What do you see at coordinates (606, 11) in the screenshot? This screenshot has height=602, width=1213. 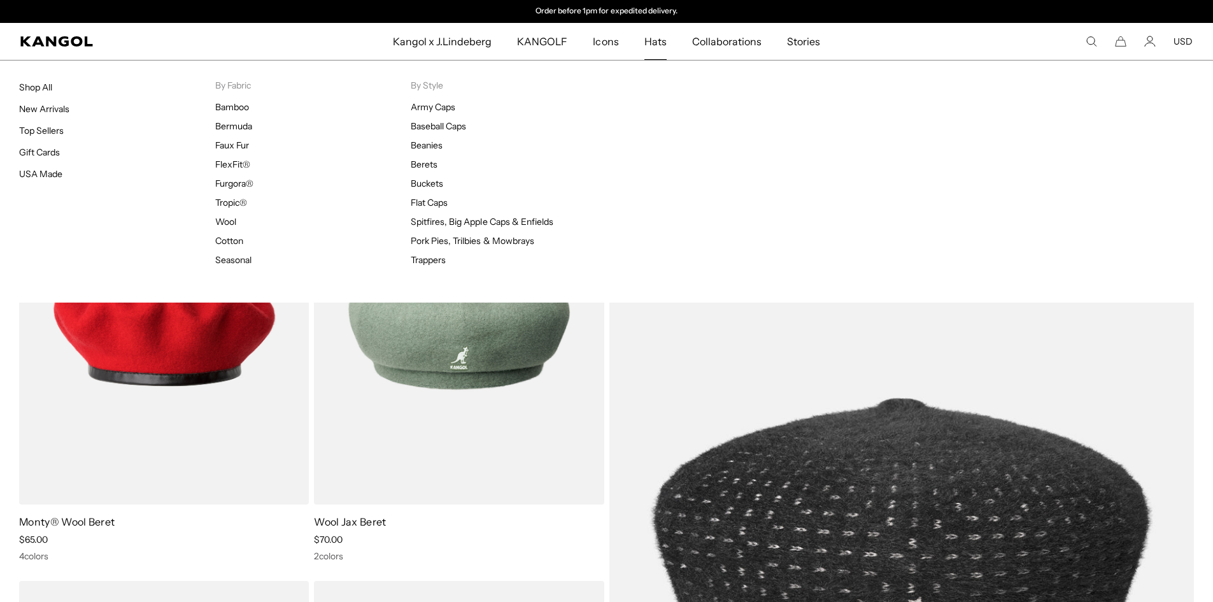 I see `p: Order before 1pm for expedited delivery.` at bounding box center [606, 11].